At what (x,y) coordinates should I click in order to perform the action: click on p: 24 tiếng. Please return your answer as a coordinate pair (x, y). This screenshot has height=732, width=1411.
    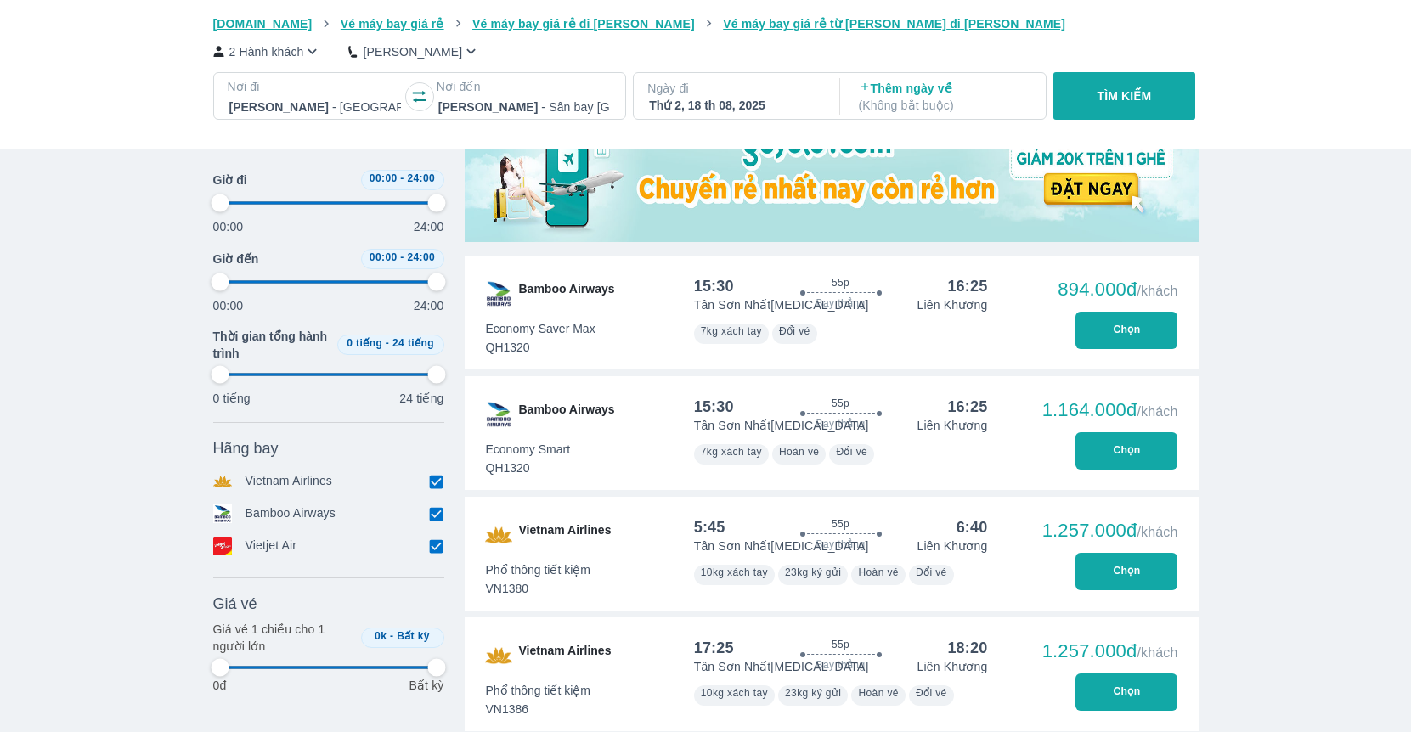
    Looking at the image, I should click on (421, 398).